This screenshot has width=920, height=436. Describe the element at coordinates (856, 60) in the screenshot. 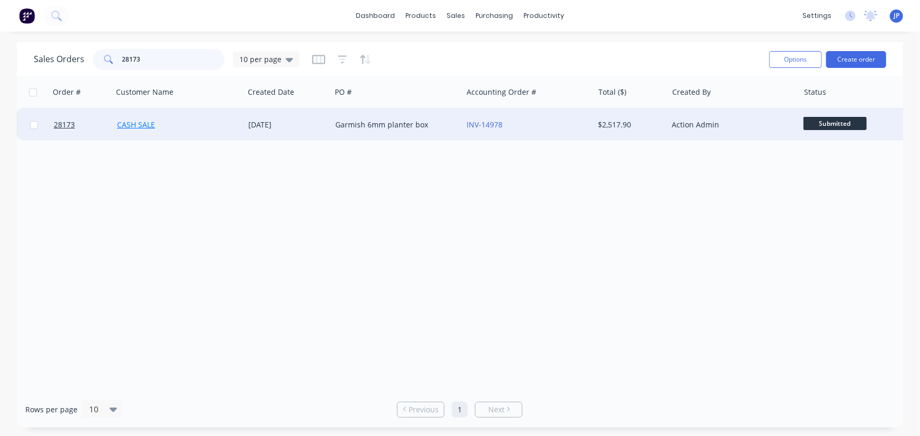

I see `button: Create order` at that location.